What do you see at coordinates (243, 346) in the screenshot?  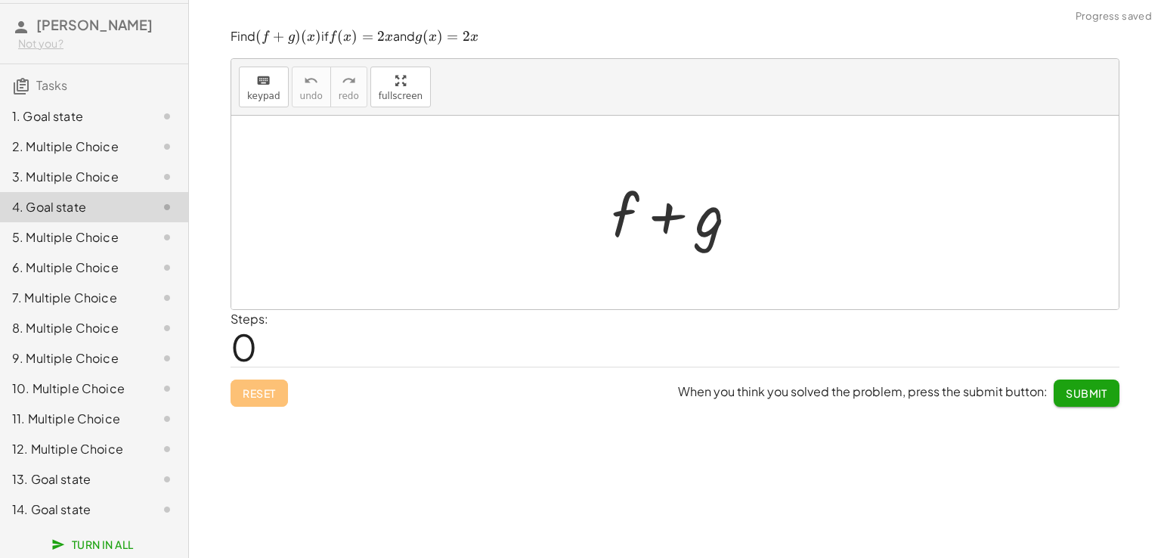 I see `span: 0` at bounding box center [243, 346].